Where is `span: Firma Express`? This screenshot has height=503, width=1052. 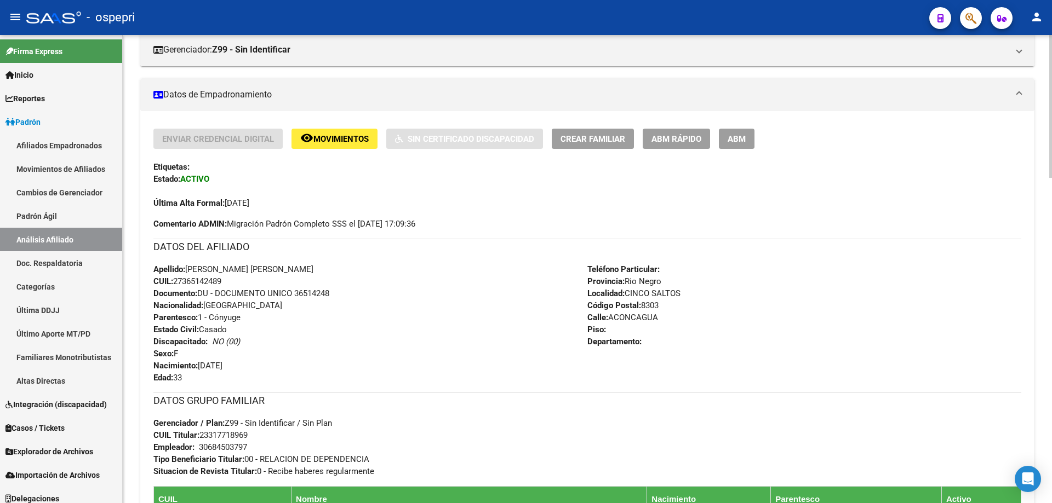
span: Firma Express is located at coordinates (34, 51).